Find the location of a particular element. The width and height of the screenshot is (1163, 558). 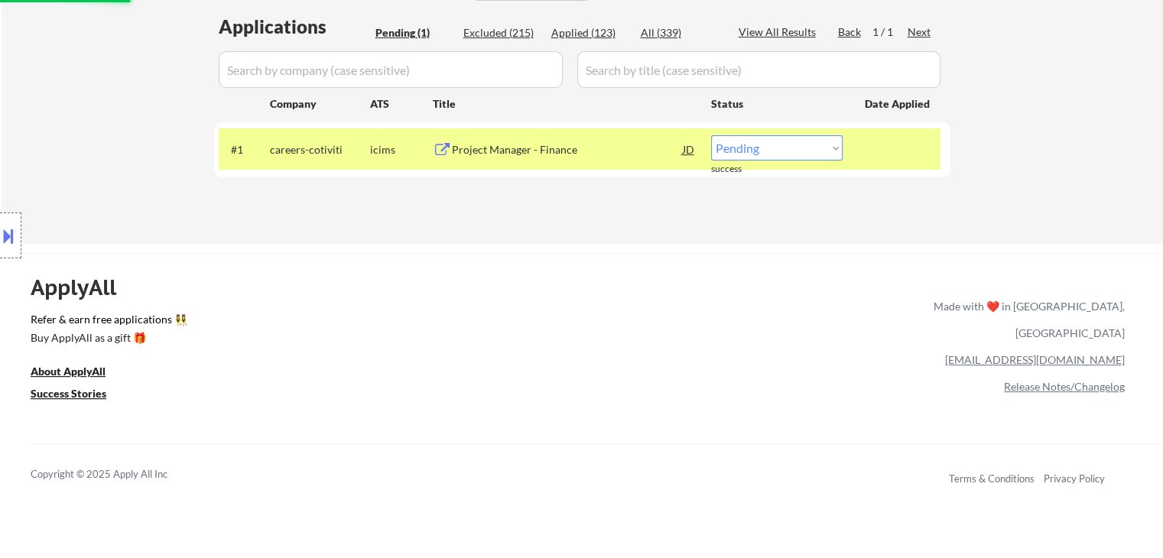

div: Company is located at coordinates (320, 104).